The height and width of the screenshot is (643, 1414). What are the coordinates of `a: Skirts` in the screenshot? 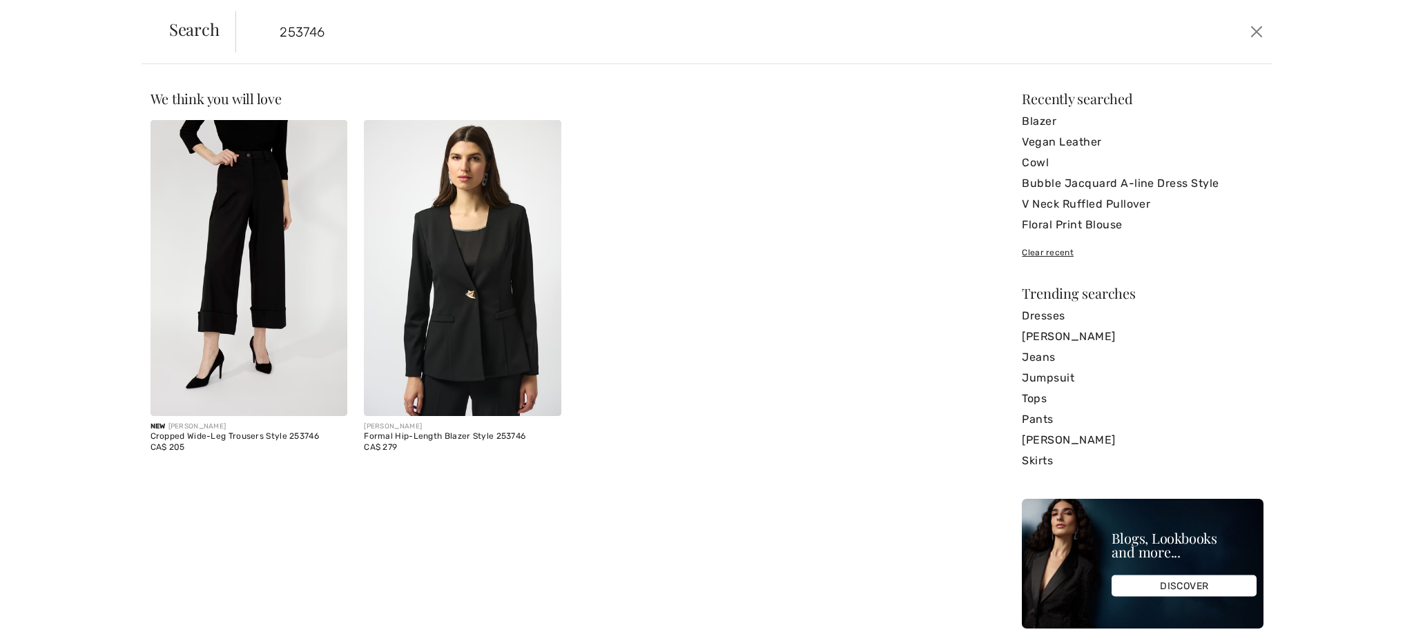 It's located at (1142, 461).